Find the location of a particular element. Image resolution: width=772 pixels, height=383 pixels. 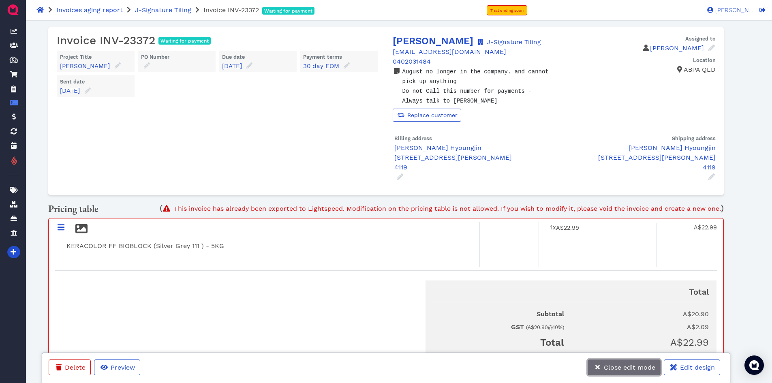

span: Due date is located at coordinates (233, 57).